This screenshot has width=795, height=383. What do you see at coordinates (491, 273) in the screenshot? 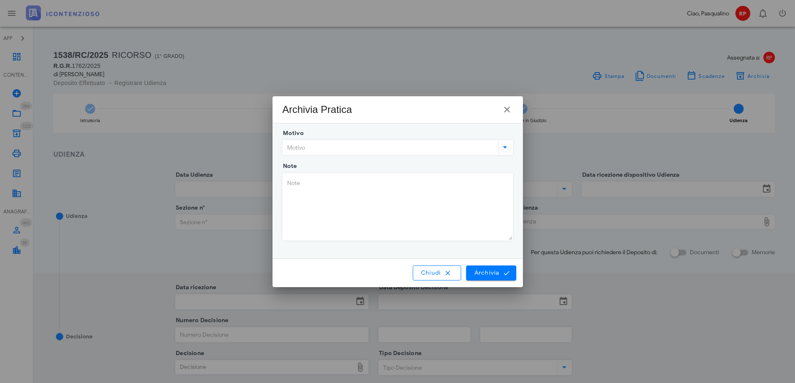
I see `button: Archivia` at bounding box center [491, 273].